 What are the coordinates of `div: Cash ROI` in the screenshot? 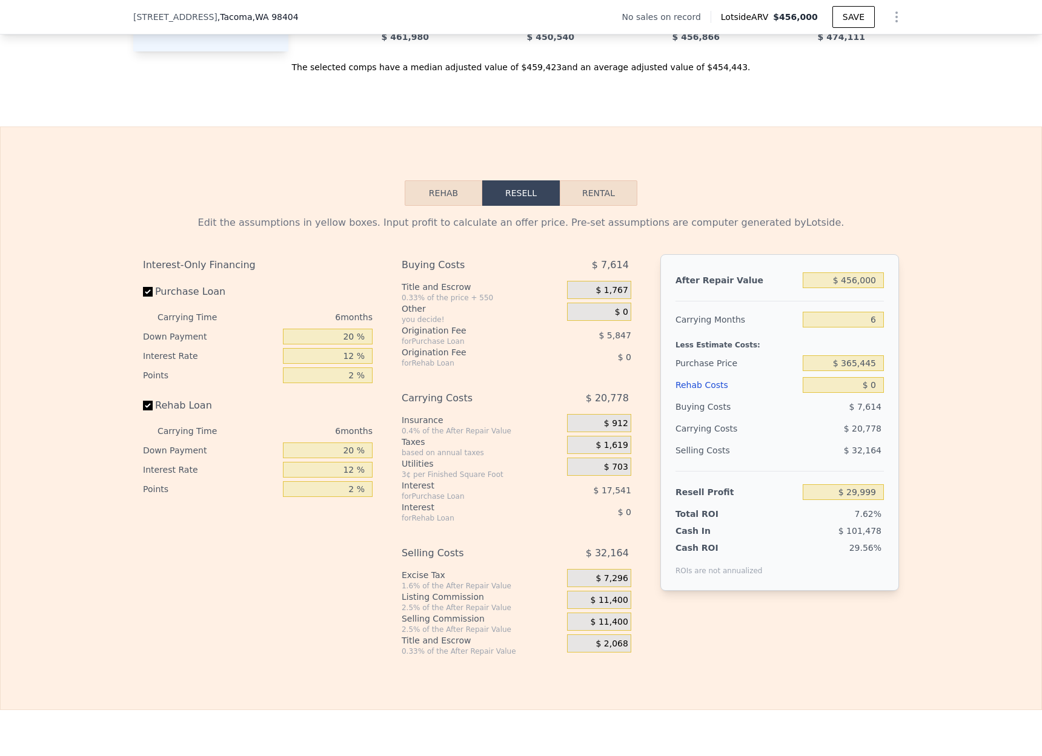 It's located at (719, 548).